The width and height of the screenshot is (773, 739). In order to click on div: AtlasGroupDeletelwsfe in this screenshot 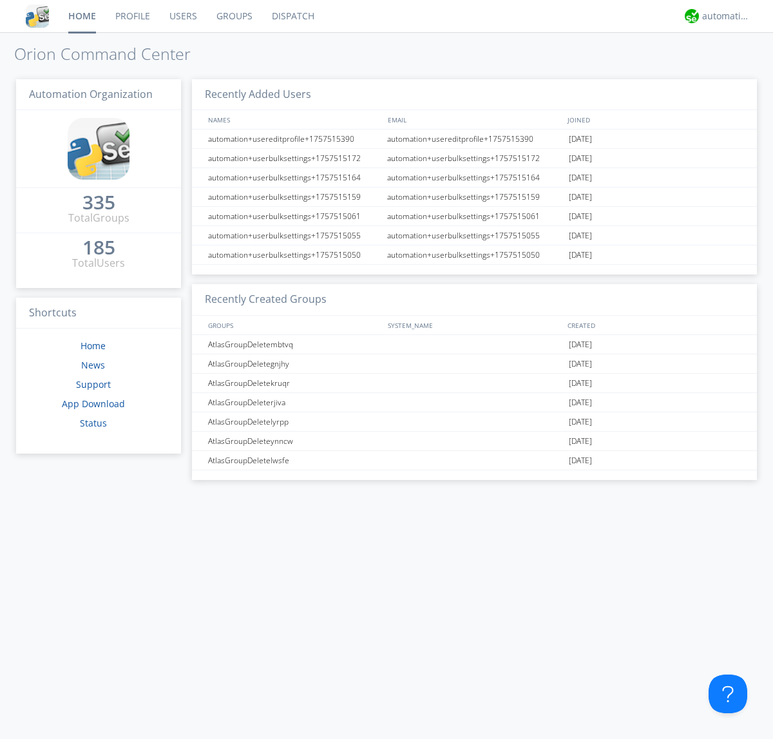, I will do `click(294, 460)`.